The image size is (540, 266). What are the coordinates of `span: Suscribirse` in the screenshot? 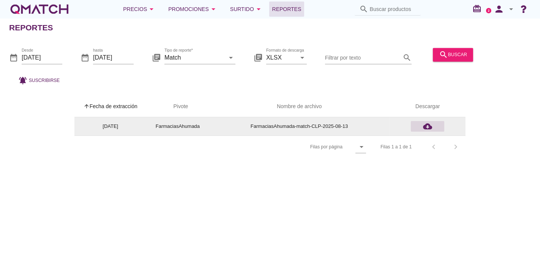 It's located at (44, 80).